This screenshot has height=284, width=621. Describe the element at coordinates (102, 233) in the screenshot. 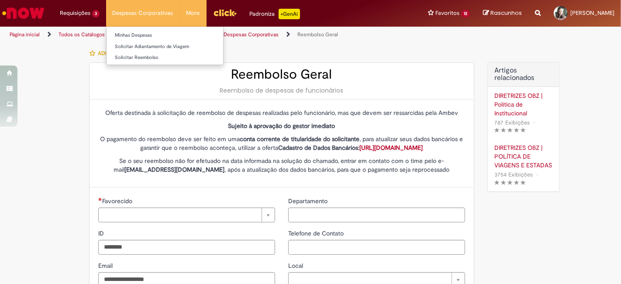

I see `span: ID` at that location.